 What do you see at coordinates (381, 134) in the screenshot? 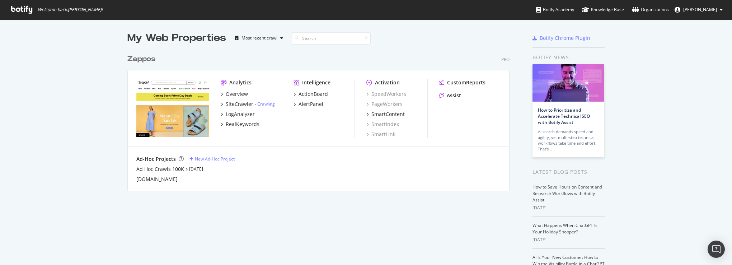
I see `div: SmartLink` at bounding box center [381, 134].